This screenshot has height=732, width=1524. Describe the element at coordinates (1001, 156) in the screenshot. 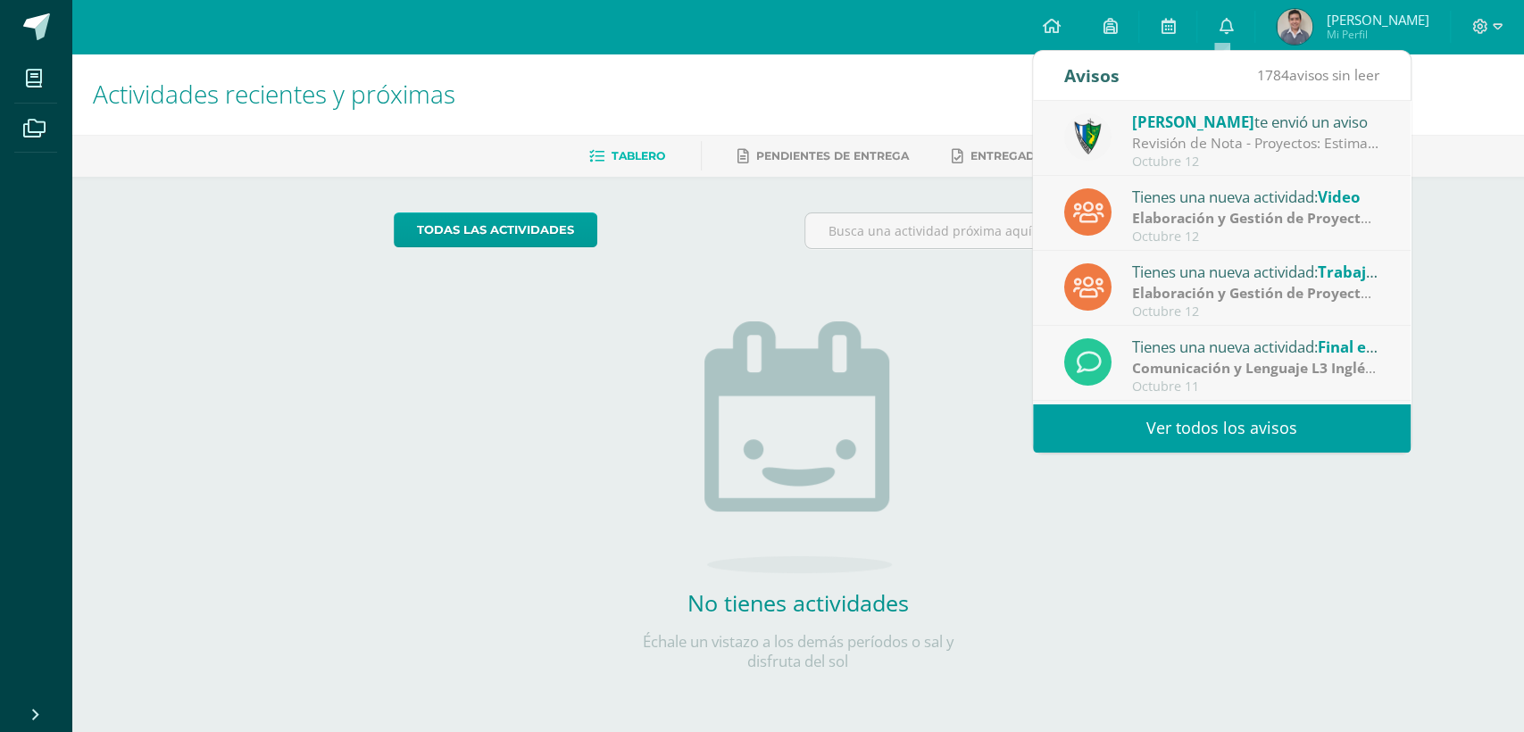

I see `a: Entregadas` at that location.